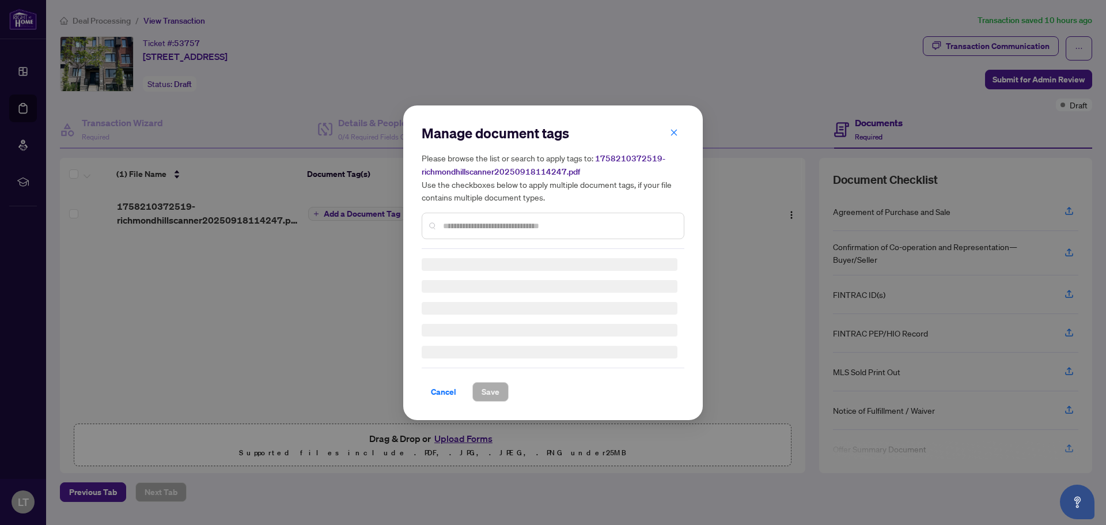 This screenshot has height=525, width=1106. I want to click on h5: Please browse the list or search to apply tags to: Use the checkboxes below to apply multiple doc..., so click(553, 177).